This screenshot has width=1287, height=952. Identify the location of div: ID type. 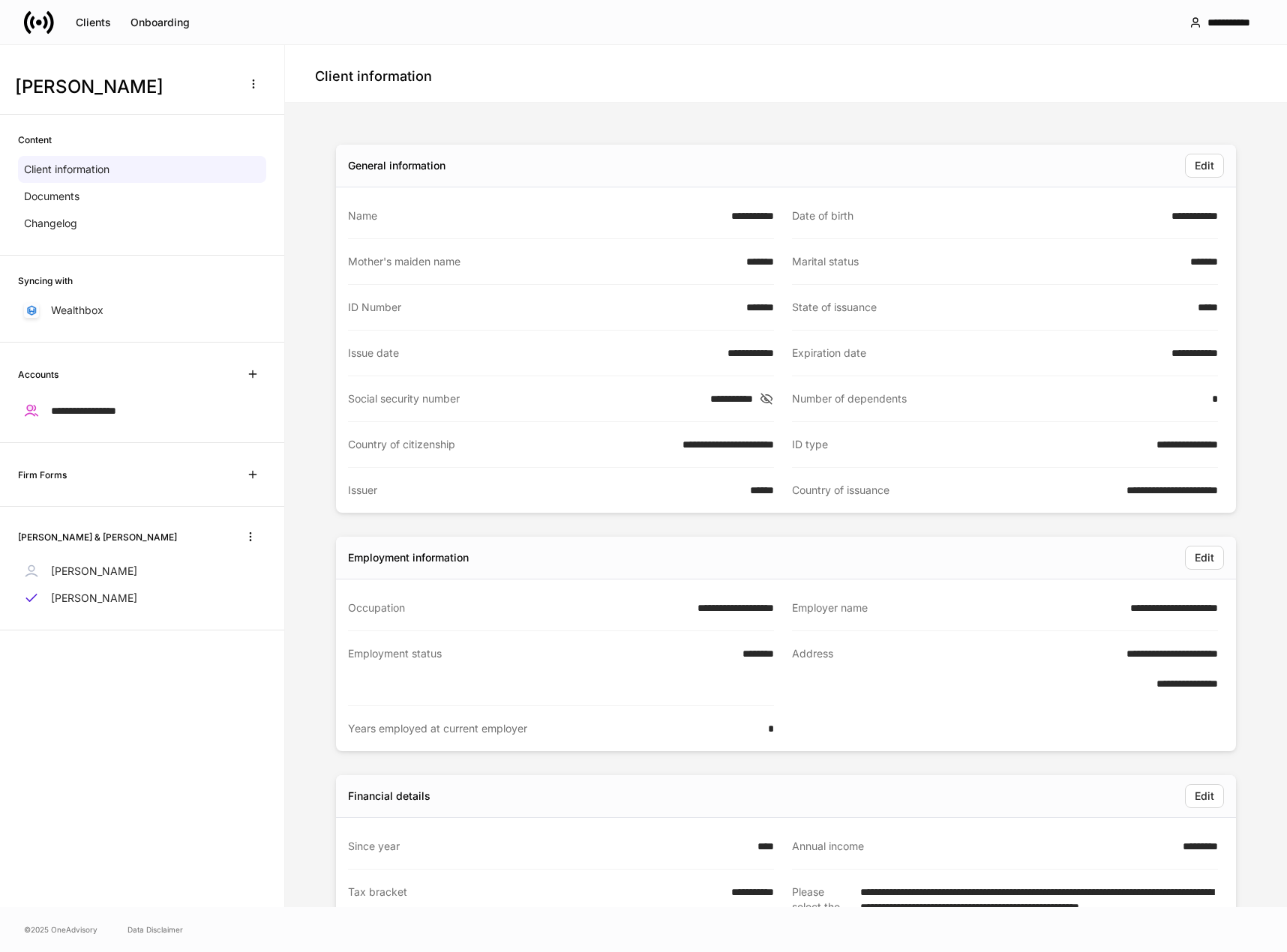
(970, 445).